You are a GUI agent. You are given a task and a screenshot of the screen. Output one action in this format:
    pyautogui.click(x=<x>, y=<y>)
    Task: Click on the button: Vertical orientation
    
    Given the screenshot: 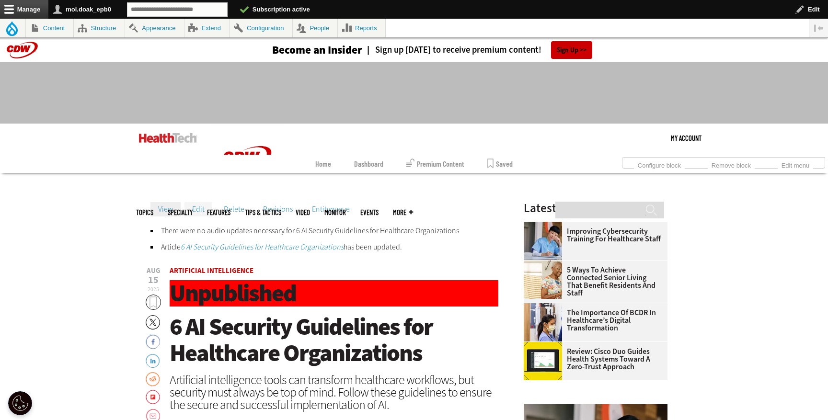 What is the action you would take?
    pyautogui.click(x=818, y=28)
    